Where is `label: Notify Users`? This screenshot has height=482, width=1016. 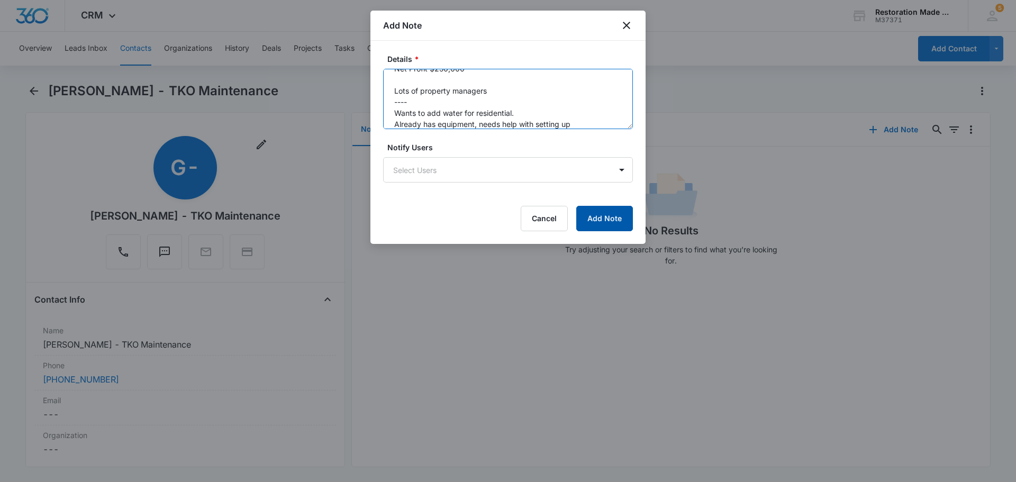 label: Notify Users is located at coordinates (512, 147).